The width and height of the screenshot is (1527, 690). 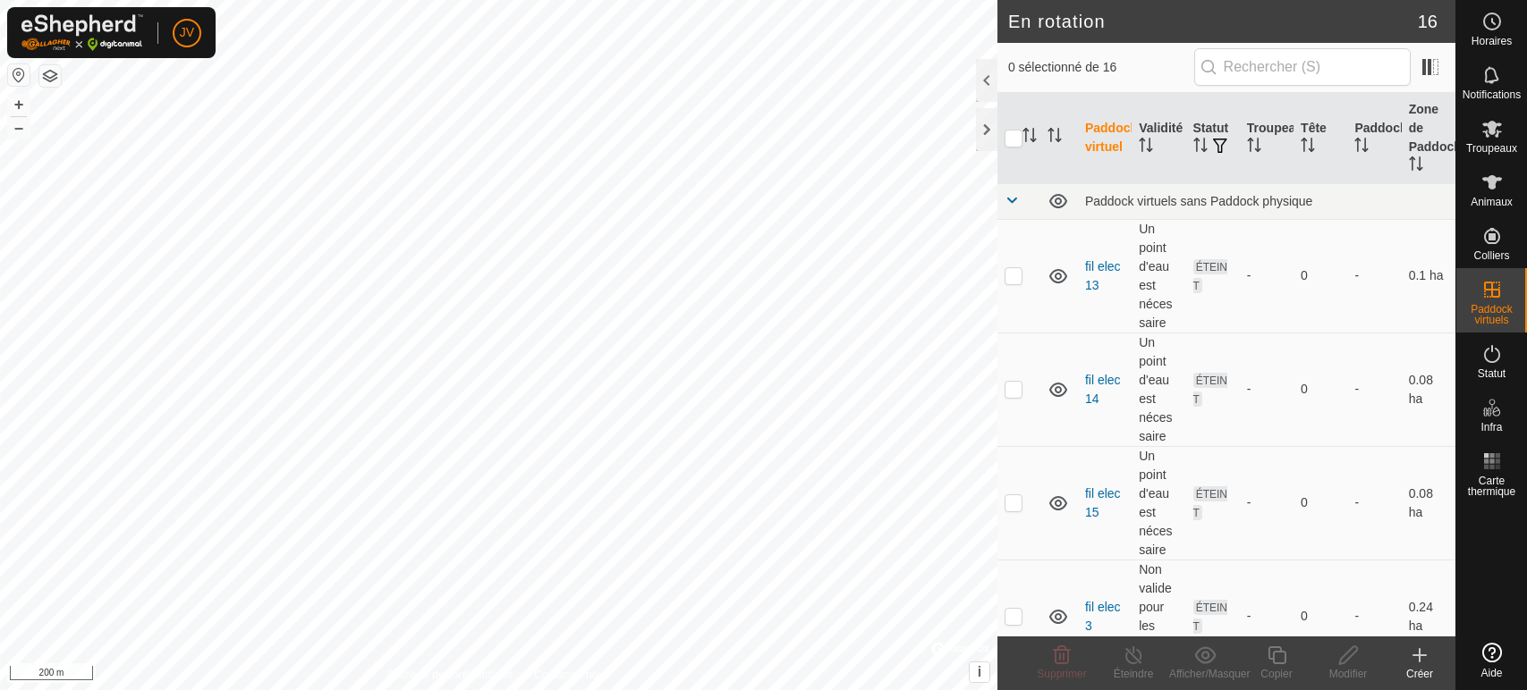 I want to click on button: Couches de carte, so click(x=50, y=76).